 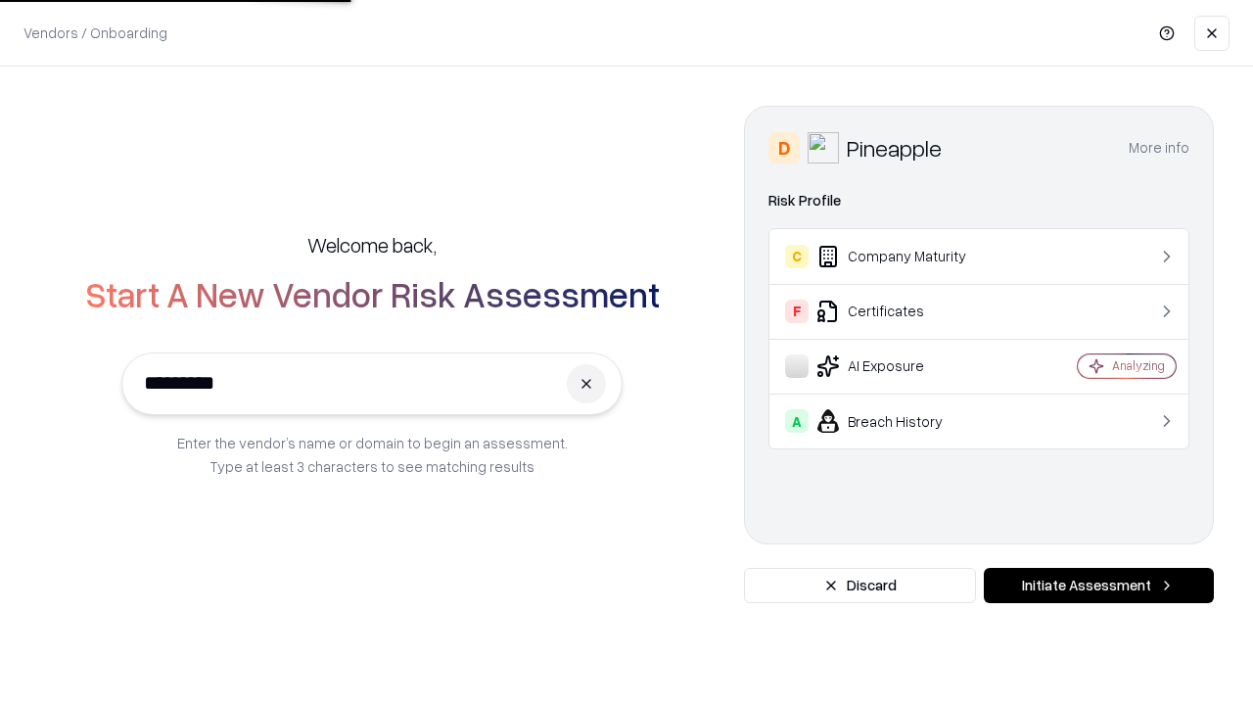 What do you see at coordinates (797, 311) in the screenshot?
I see `div: F` at bounding box center [797, 311].